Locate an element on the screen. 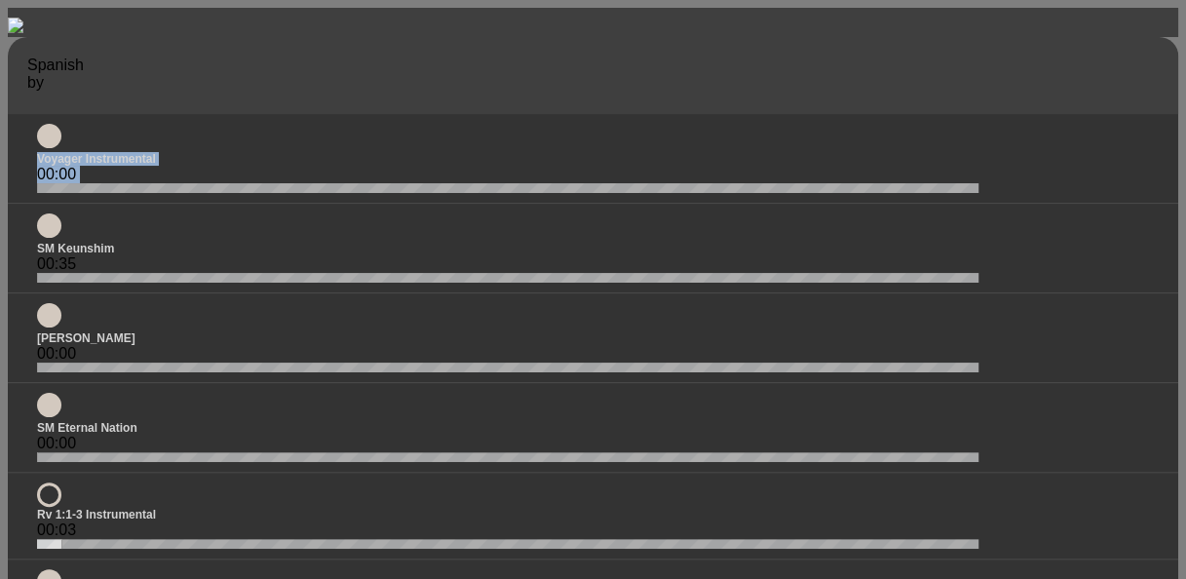 Image resolution: width=1186 pixels, height=579 pixels. p: Spanish is located at coordinates (601, 65).